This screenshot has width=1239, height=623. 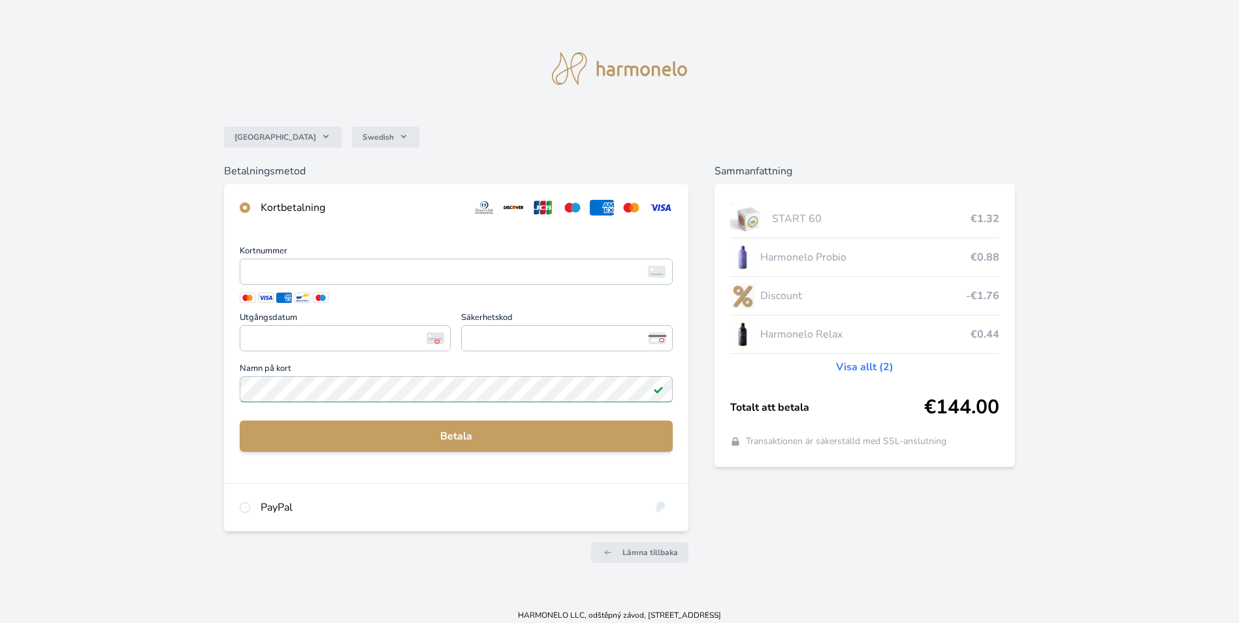 What do you see at coordinates (345, 319) in the screenshot?
I see `span: Utgångsdatum` at bounding box center [345, 319].